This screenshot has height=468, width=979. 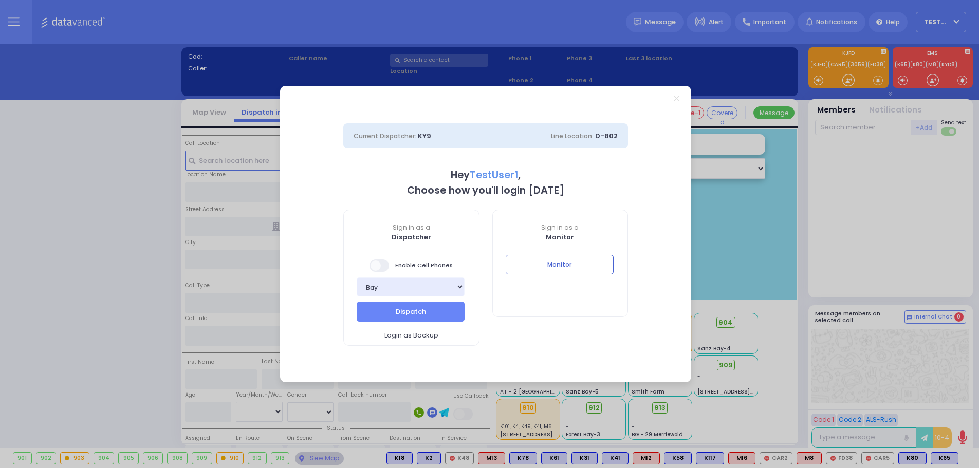 I want to click on a: Close, so click(x=676, y=98).